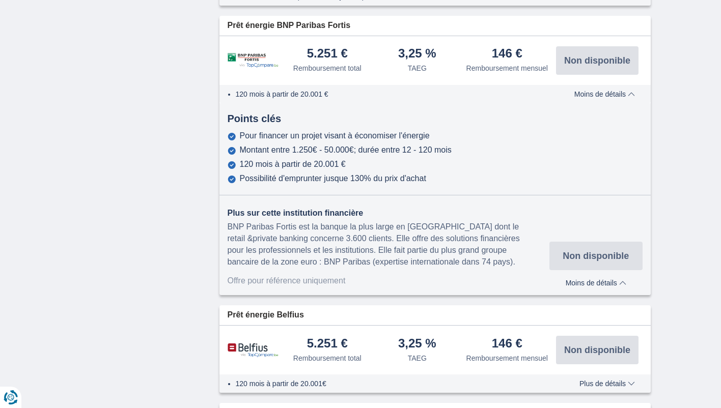  I want to click on div: Possibilité d'emprunter jusque 130% du prix d'achat, so click(333, 179).